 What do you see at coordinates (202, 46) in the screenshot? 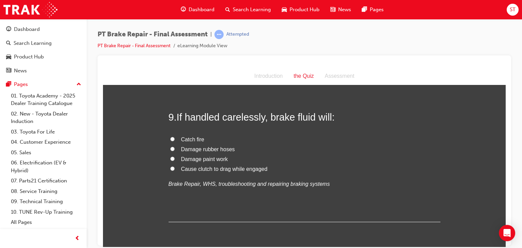
I see `li: eLearning Module View` at bounding box center [202, 46].